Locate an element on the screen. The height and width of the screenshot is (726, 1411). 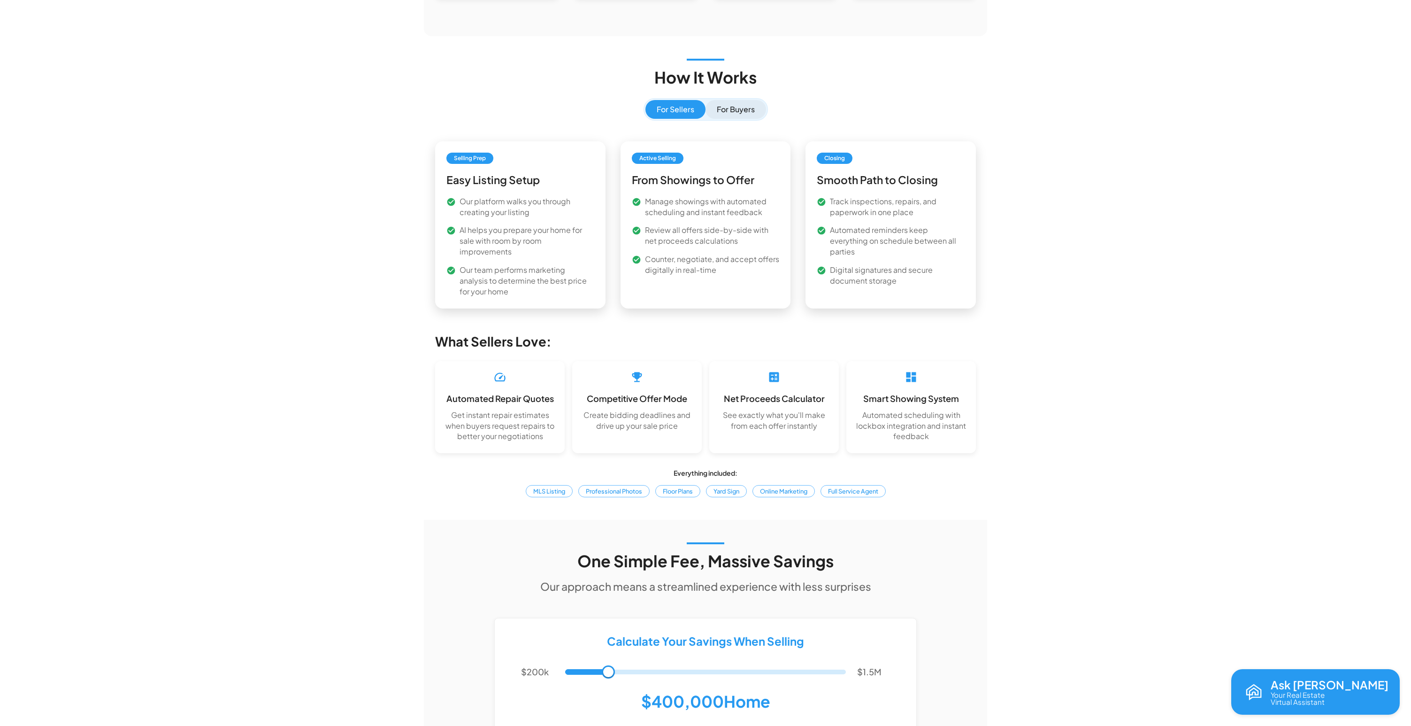
p: $200k is located at coordinates (538, 671).